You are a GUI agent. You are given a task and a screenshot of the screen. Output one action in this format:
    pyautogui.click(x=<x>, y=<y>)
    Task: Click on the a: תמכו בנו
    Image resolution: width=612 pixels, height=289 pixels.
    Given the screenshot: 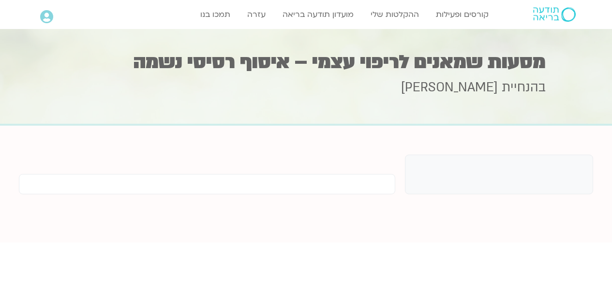 What is the action you would take?
    pyautogui.click(x=215, y=15)
    